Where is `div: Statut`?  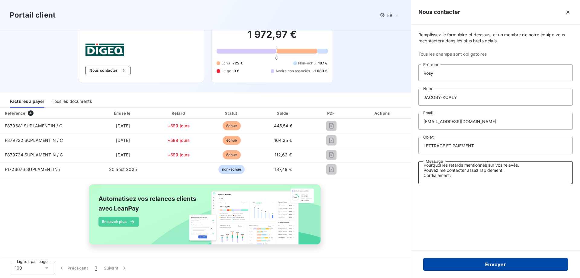 div: Statut is located at coordinates (231, 113).